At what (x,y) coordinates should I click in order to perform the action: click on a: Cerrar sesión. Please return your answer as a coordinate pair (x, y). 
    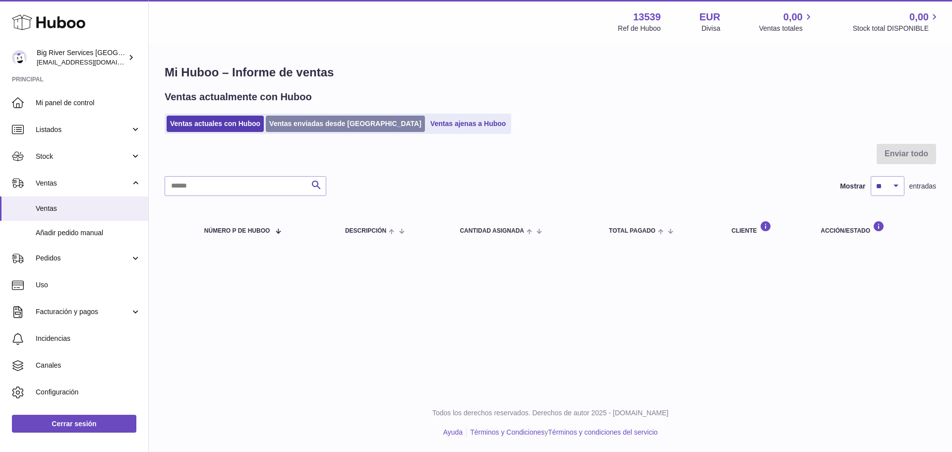
    Looking at the image, I should click on (74, 423).